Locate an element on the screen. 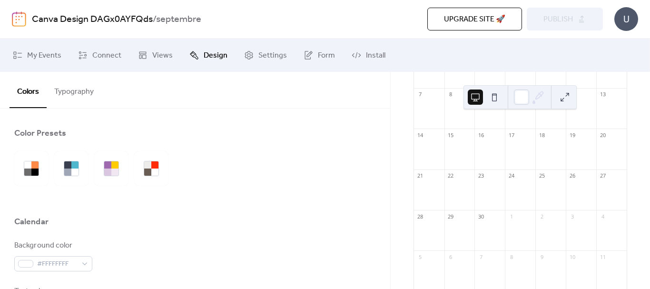 The height and width of the screenshot is (289, 650). button: Typography is located at coordinates (74, 89).